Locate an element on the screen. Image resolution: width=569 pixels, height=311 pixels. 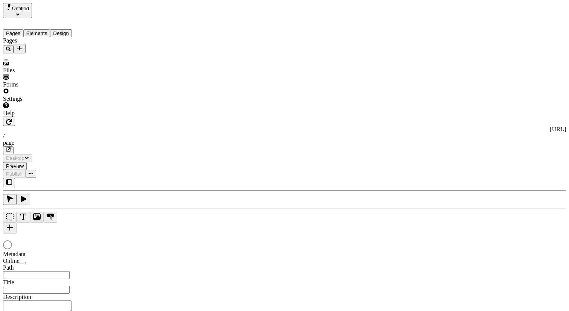
div: Metadata is located at coordinates (48, 254).